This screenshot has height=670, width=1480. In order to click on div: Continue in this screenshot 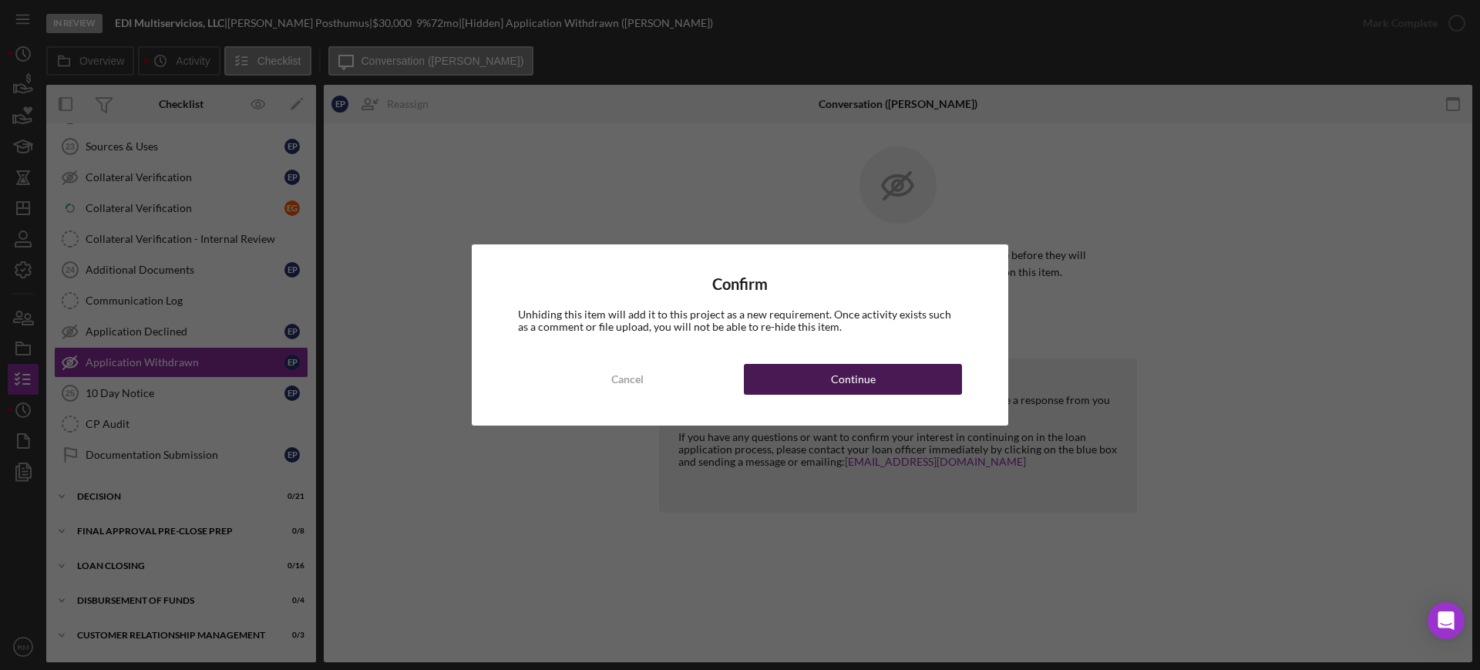, I will do `click(854, 379)`.